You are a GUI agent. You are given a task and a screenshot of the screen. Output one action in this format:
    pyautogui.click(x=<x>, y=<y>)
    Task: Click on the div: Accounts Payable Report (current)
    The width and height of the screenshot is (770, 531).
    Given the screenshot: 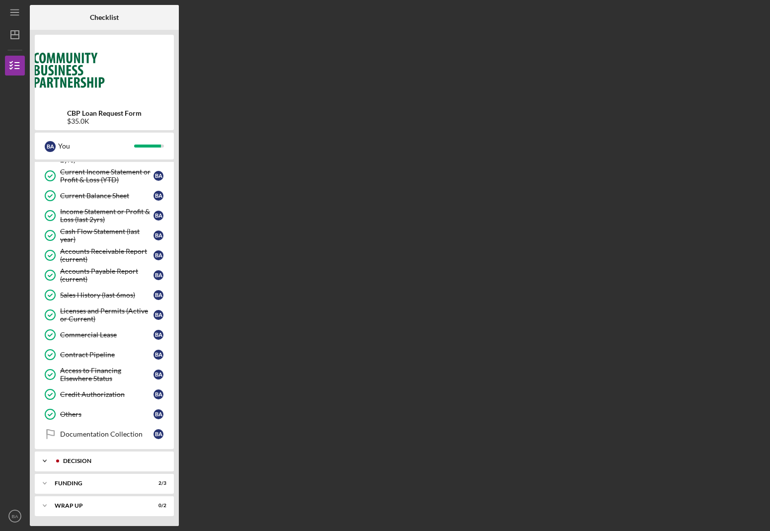 What is the action you would take?
    pyautogui.click(x=107, y=275)
    